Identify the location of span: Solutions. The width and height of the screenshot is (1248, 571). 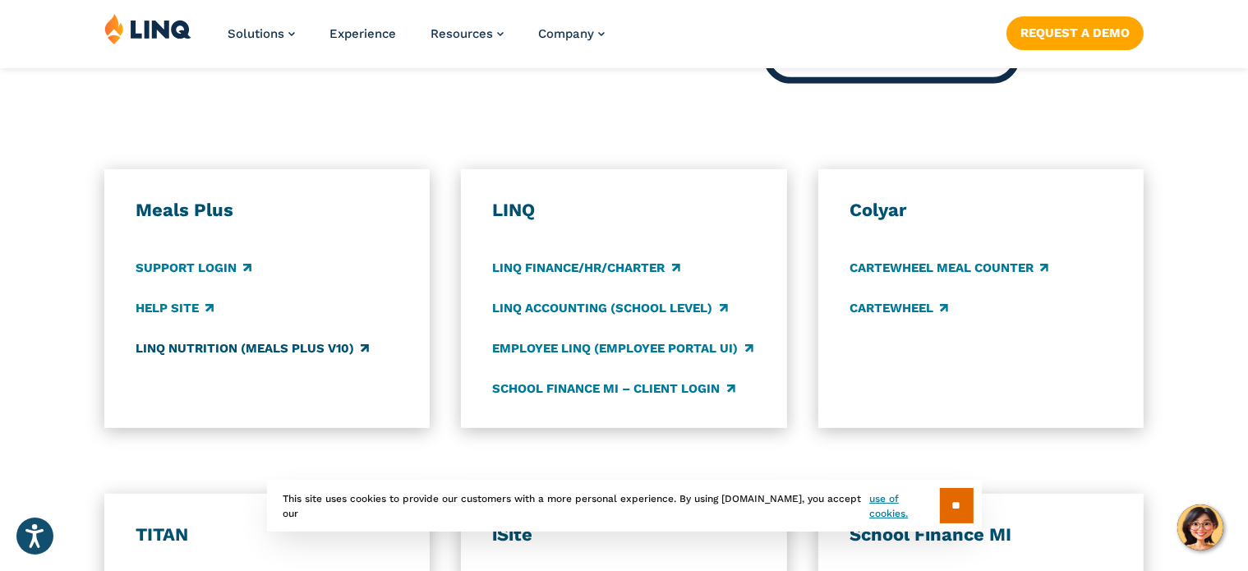
(256, 34).